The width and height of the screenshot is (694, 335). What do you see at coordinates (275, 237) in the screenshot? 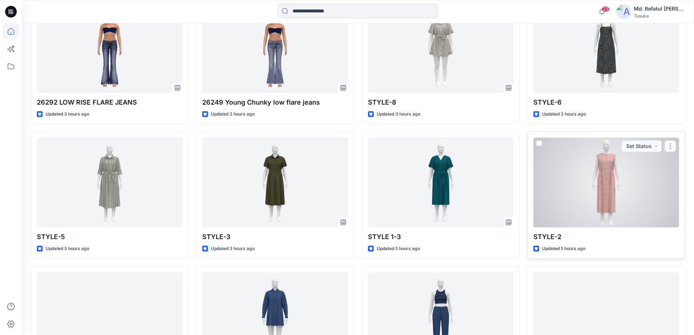
I see `p: STYLE-3` at bounding box center [275, 237].